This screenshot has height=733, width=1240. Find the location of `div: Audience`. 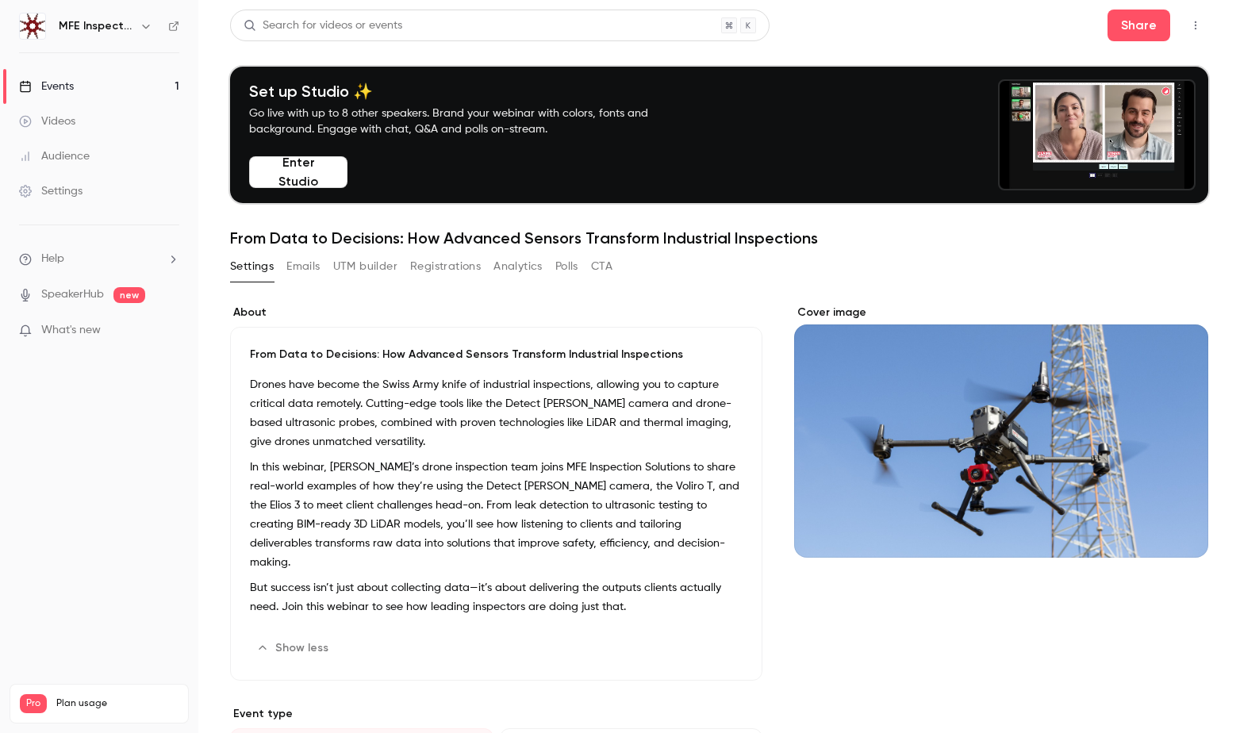

div: Audience is located at coordinates (54, 156).